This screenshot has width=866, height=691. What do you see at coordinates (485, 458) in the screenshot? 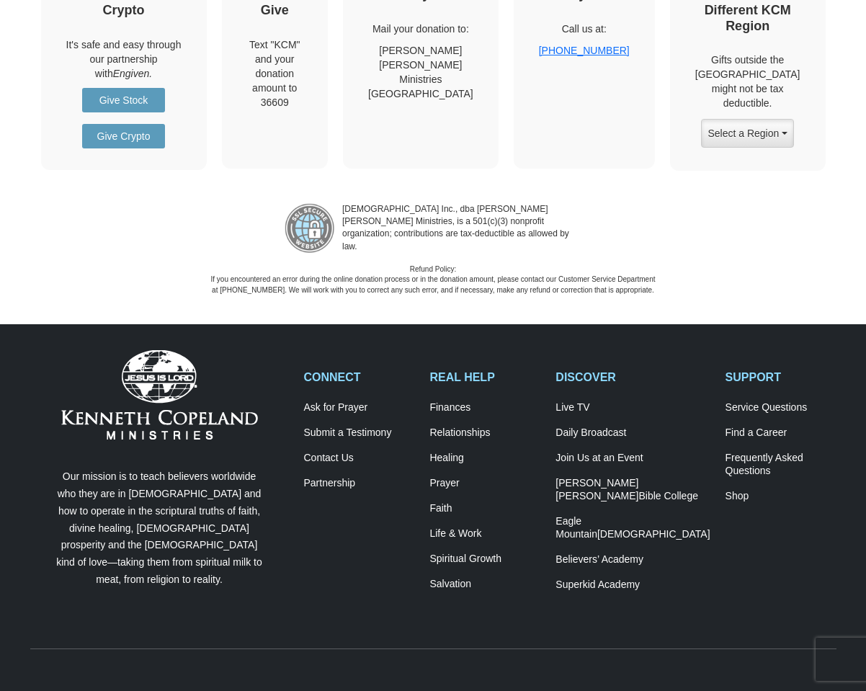
I see `a: Healing` at bounding box center [485, 458].